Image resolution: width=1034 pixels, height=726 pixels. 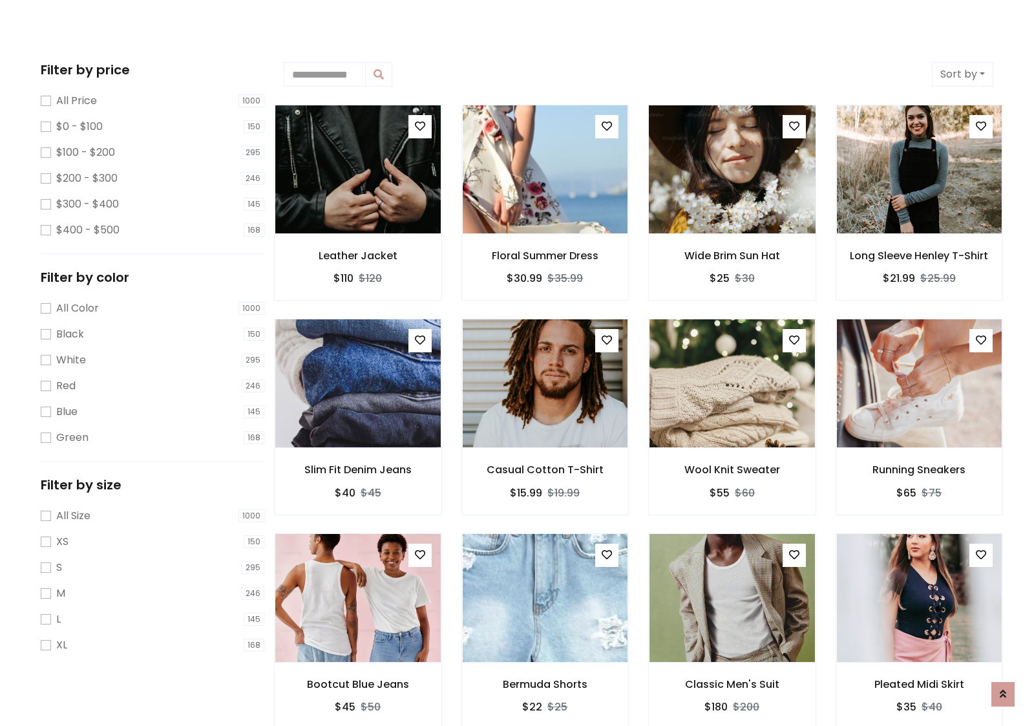 What do you see at coordinates (564, 493) in the screenshot?
I see `del: $19.99` at bounding box center [564, 493].